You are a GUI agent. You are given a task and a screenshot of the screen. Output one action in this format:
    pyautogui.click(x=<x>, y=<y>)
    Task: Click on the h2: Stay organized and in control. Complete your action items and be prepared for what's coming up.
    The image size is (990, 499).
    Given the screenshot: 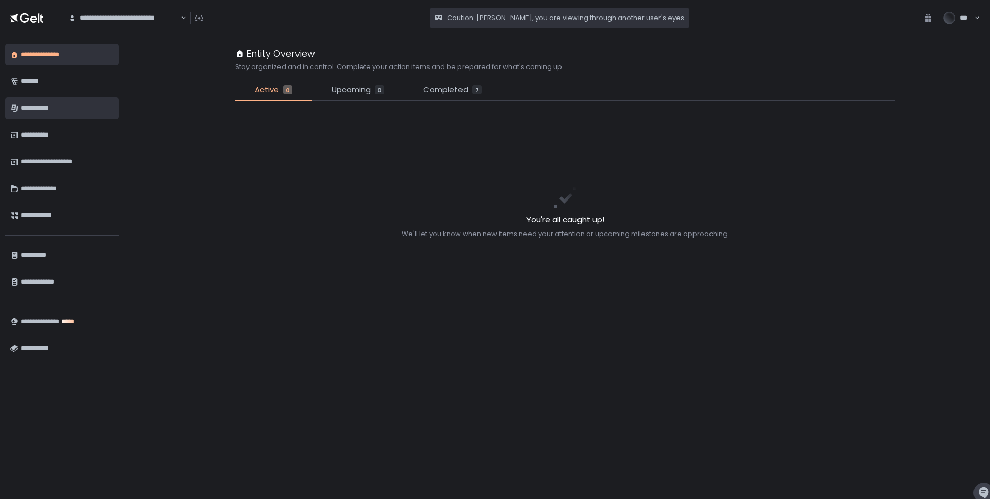 What is the action you would take?
    pyautogui.click(x=399, y=67)
    